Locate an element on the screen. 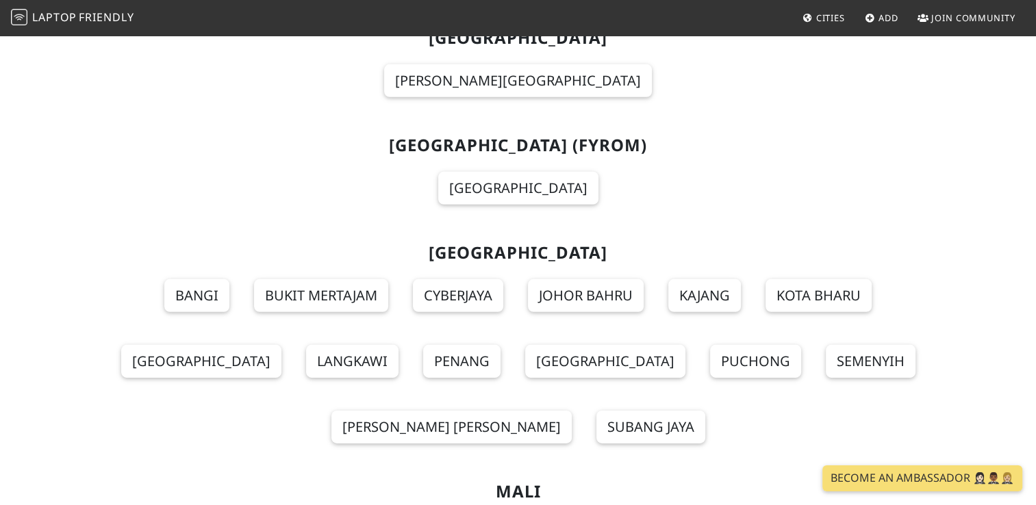 The height and width of the screenshot is (505, 1036). a: Become an Ambassador 🤵🏻‍♀️🤵🏾‍♂️🤵🏼‍♀️ is located at coordinates (922, 479).